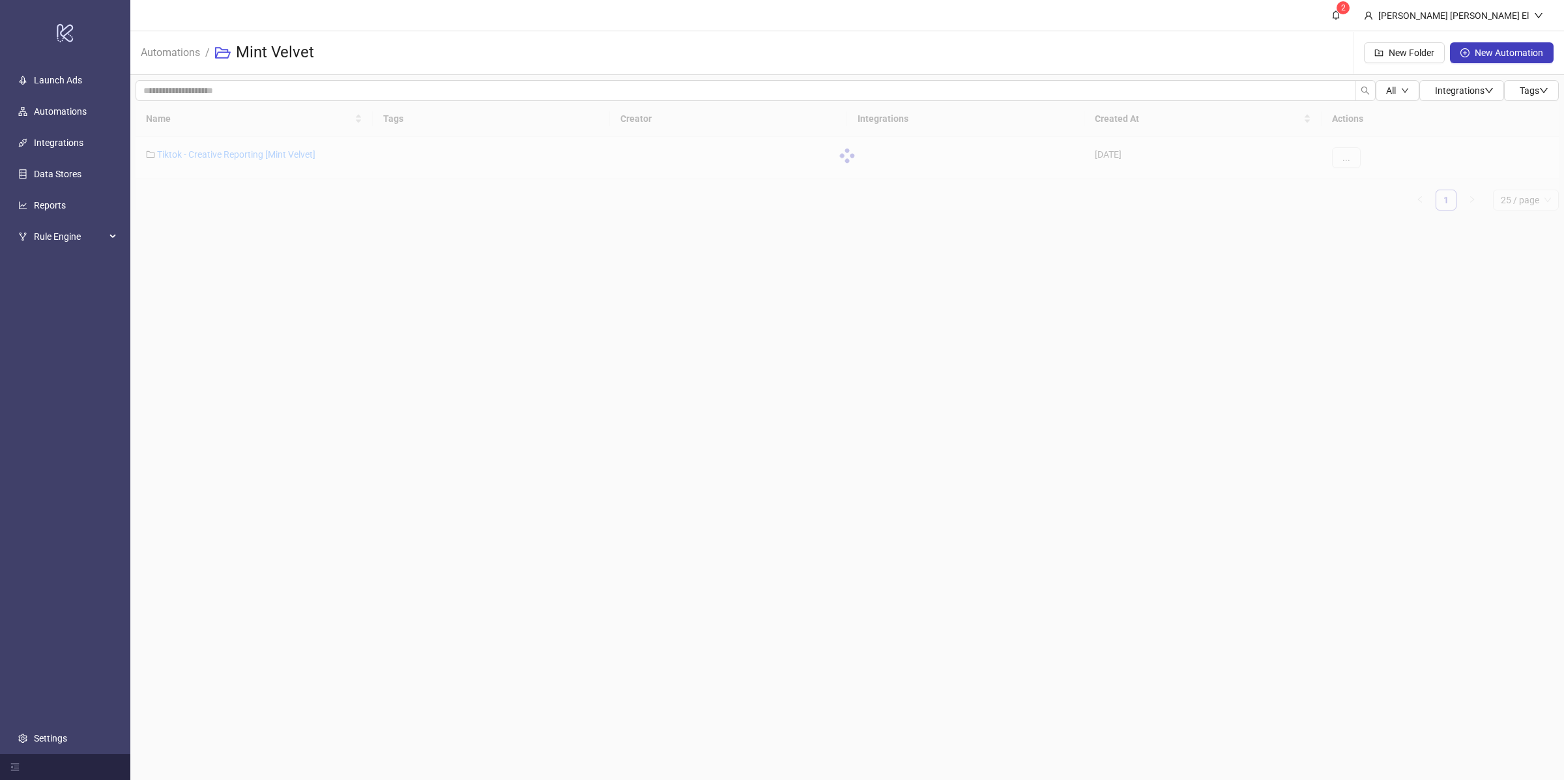 This screenshot has height=780, width=1564. What do you see at coordinates (1397, 91) in the screenshot?
I see `button: Alldown` at bounding box center [1397, 91].